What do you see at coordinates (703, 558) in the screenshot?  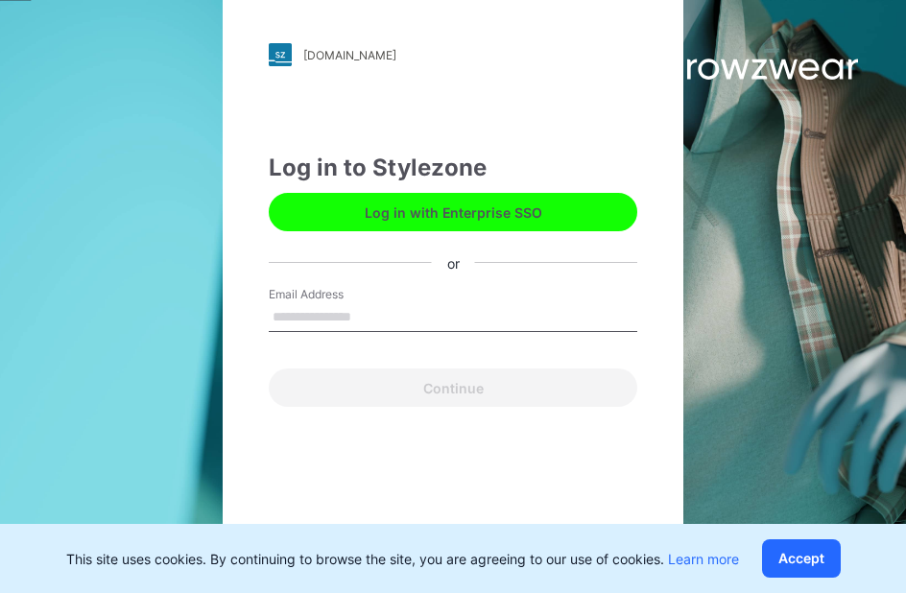 I see `a: Learn more` at bounding box center [703, 558].